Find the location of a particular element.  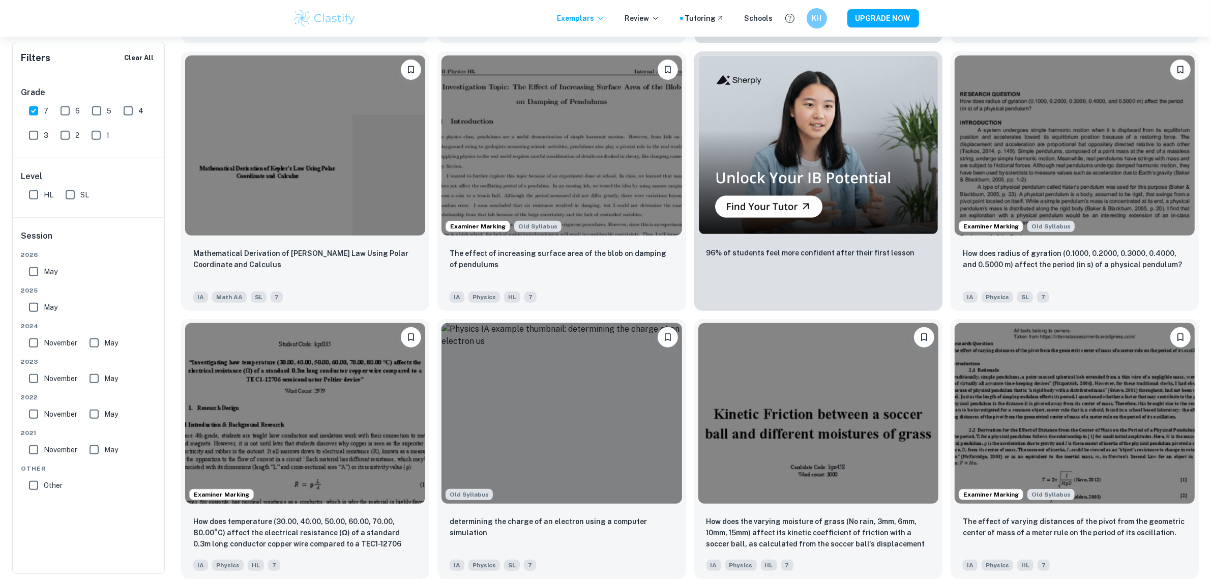

p: 96% of students feel more confident after their first lesson is located at coordinates (811, 253).